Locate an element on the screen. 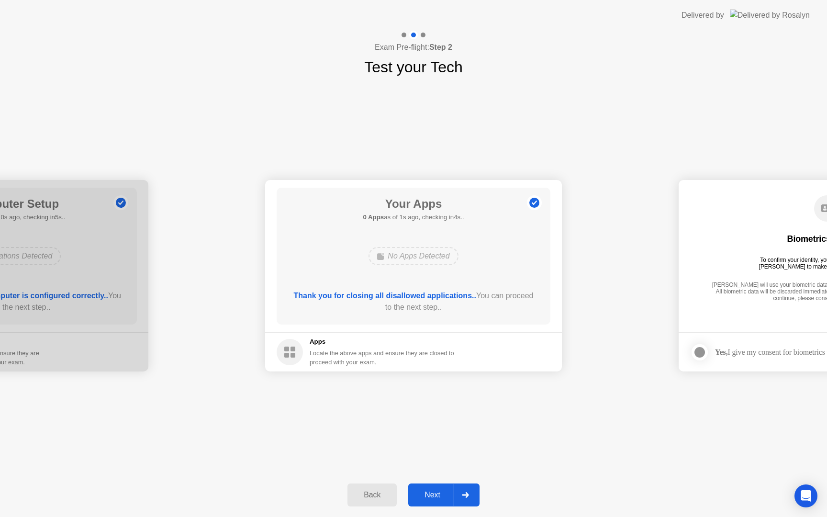 This screenshot has height=517, width=827. div: Back is located at coordinates (372, 495).